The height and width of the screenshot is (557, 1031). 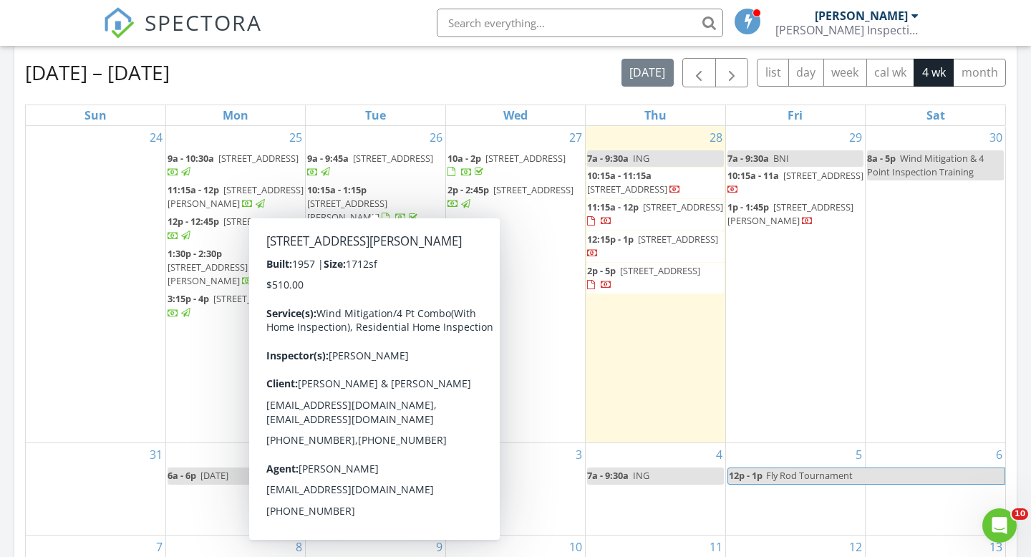 I want to click on td: Go to August 28, 2025, so click(x=655, y=284).